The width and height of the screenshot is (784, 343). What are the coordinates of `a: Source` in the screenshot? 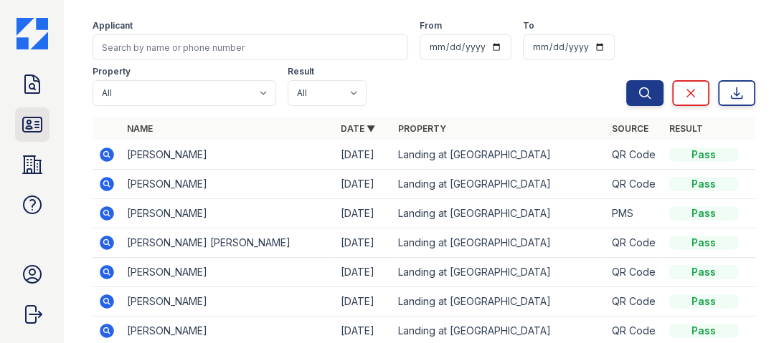 It's located at (630, 128).